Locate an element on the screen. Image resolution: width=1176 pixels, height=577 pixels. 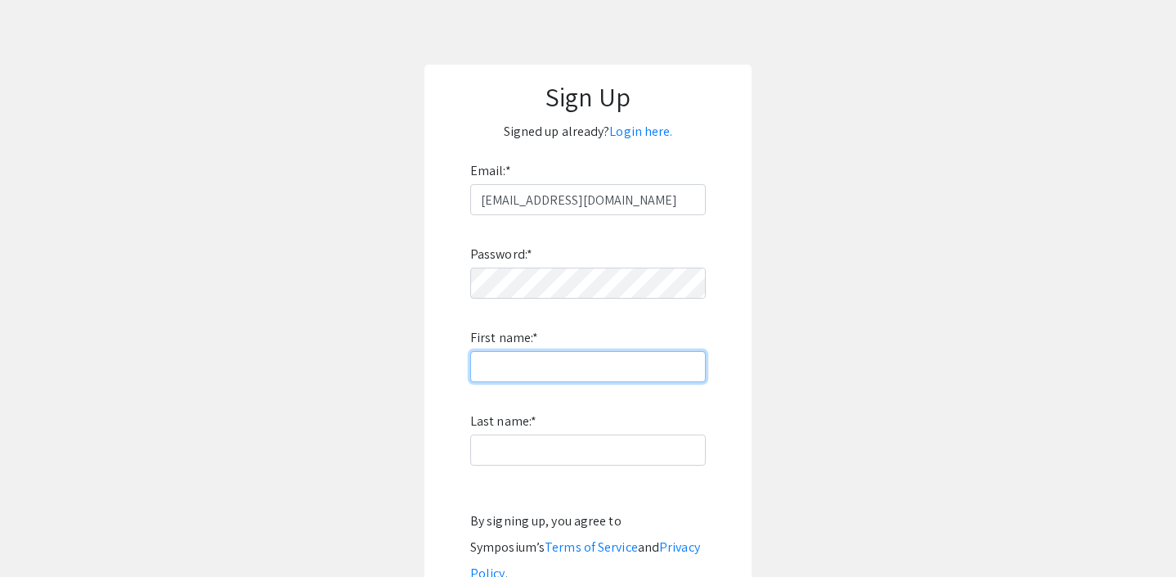
p: Signed up already? is located at coordinates (588, 132).